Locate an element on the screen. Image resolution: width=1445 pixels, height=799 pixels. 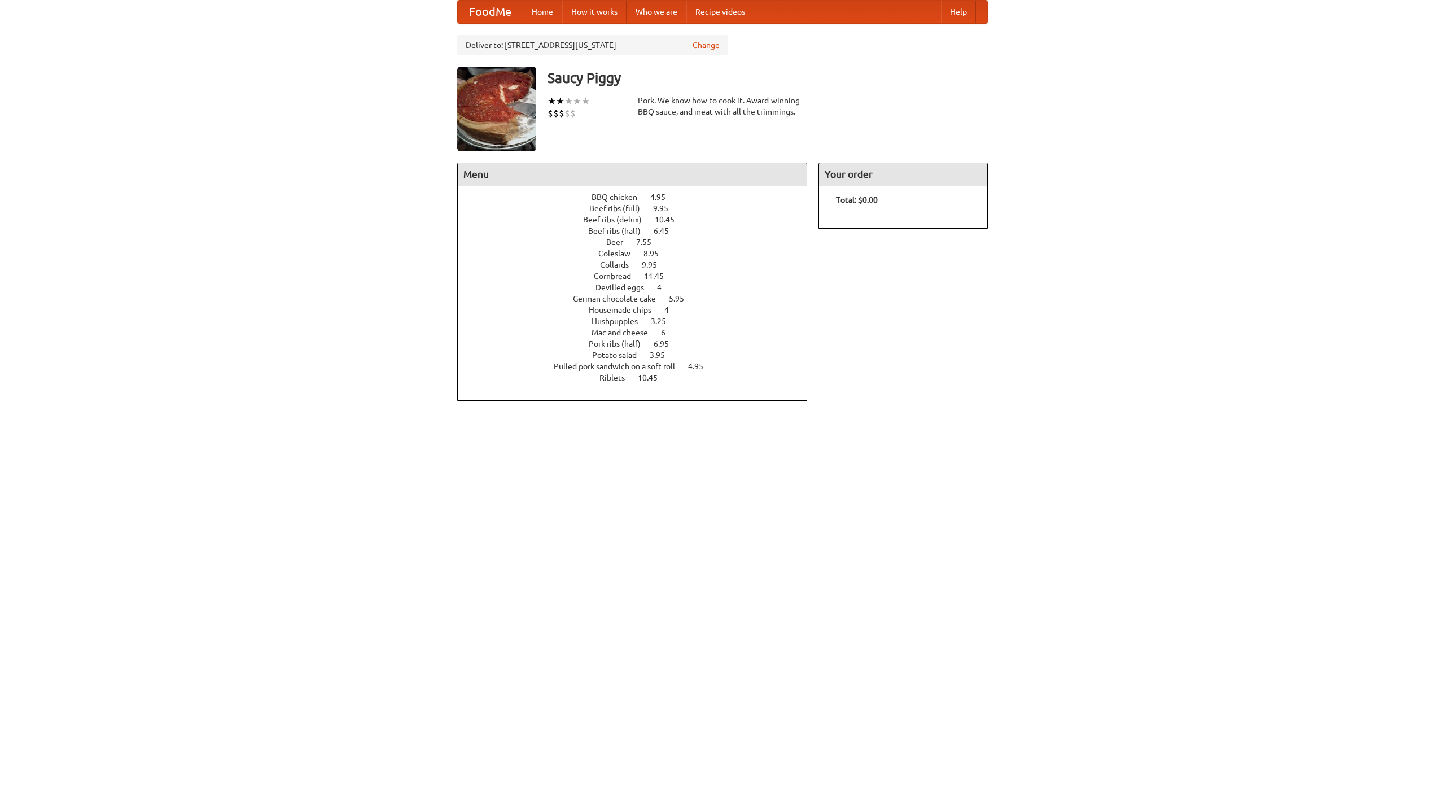
h4: Menu is located at coordinates (632, 174).